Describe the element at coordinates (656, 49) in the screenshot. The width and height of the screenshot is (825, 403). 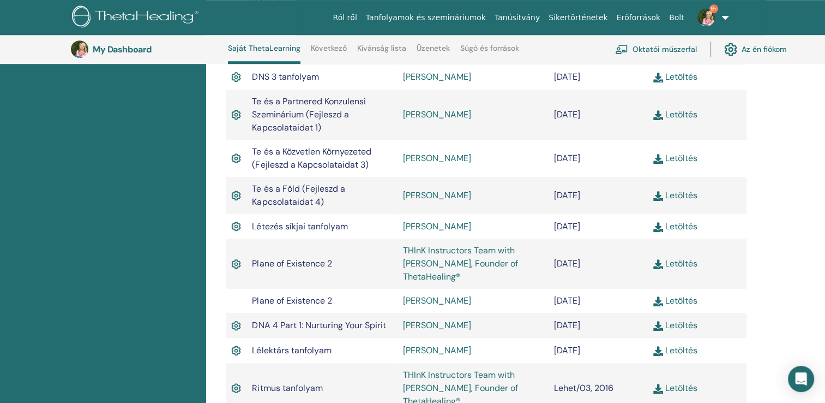
I see `a: Oktatói műszerfal` at that location.